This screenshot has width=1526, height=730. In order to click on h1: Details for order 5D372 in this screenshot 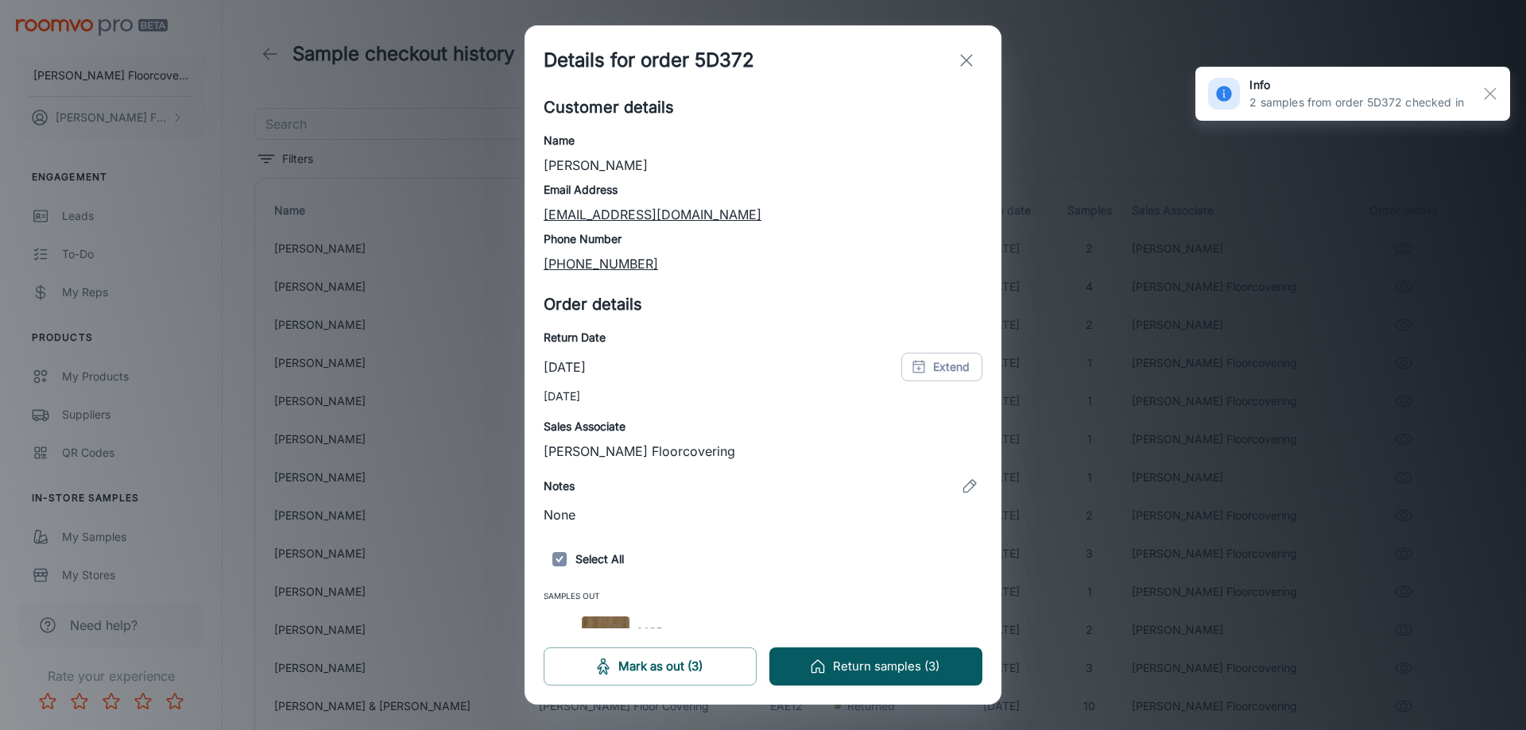, I will do `click(649, 60)`.